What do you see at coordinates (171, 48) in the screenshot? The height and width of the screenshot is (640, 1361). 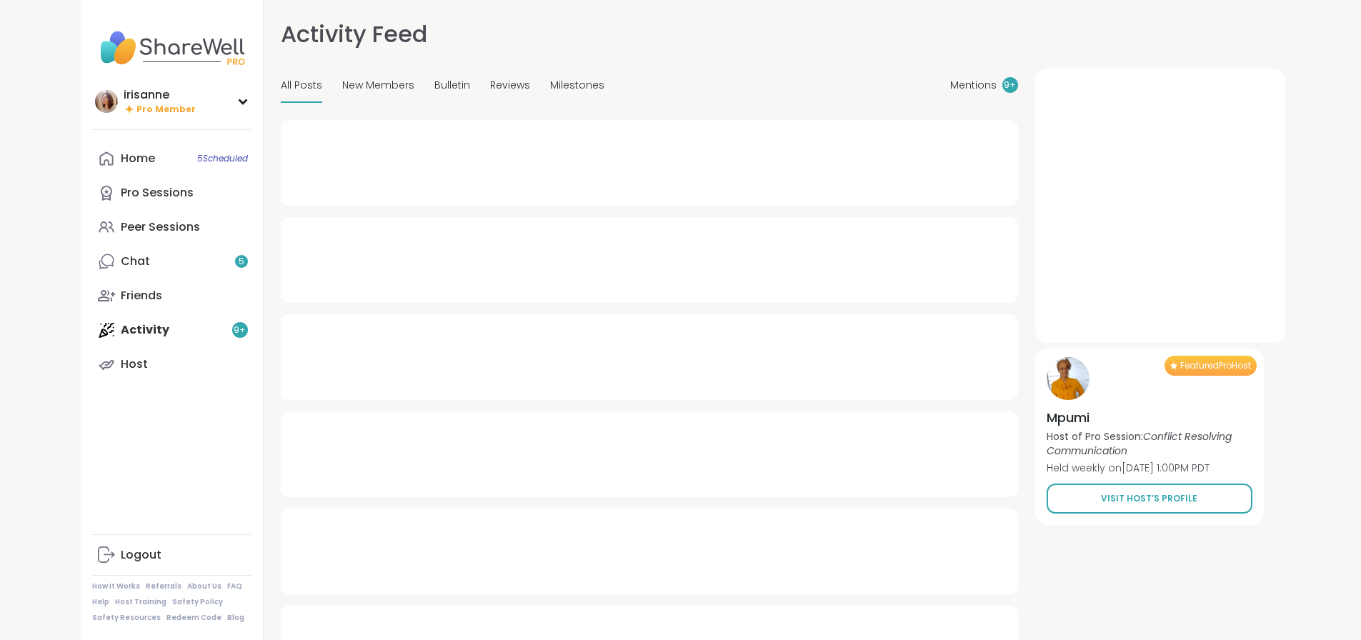 I see `img: ShareWell Nav Logo` at bounding box center [171, 48].